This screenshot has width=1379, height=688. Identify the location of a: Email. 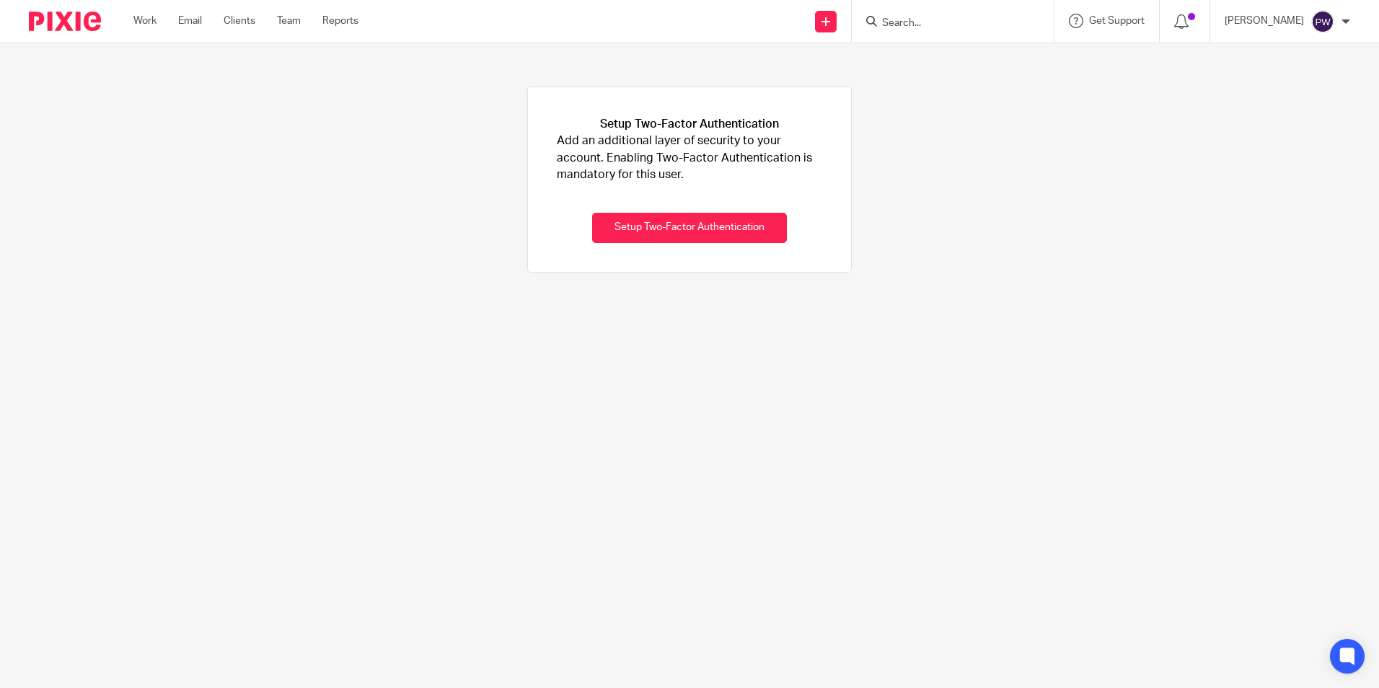
(190, 21).